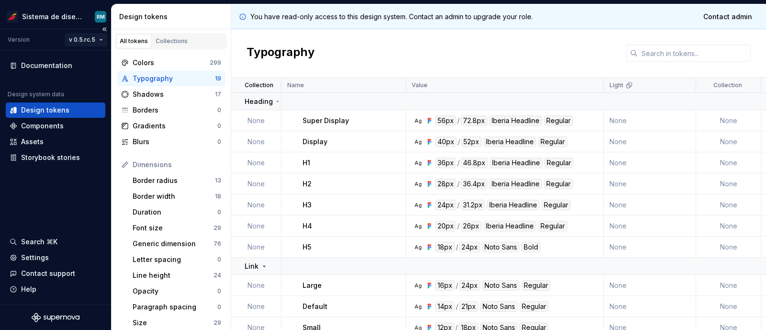 This screenshot has height=330, width=766. Describe the element at coordinates (217, 228) in the screenshot. I see `div: 29` at that location.